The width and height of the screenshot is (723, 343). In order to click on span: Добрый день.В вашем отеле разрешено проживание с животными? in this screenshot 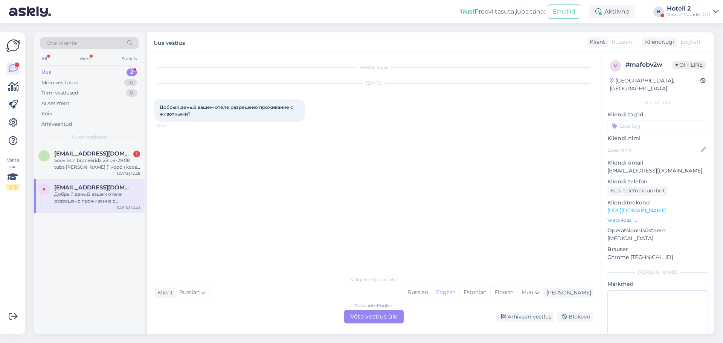, I will do `click(227, 110)`.